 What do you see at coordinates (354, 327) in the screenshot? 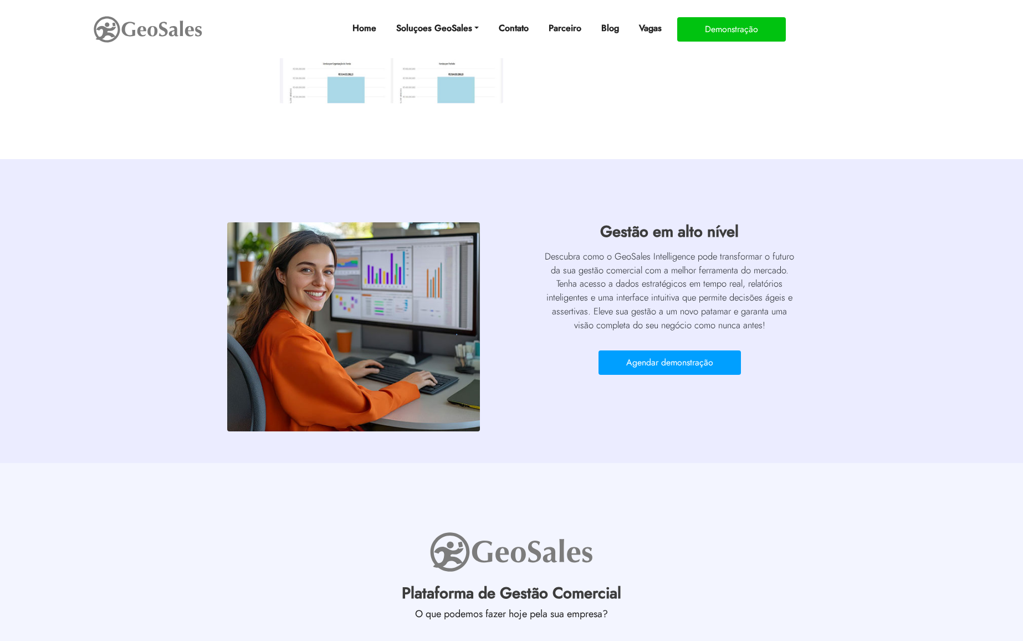
I see `img: GeoSales Intelligence` at bounding box center [354, 327].